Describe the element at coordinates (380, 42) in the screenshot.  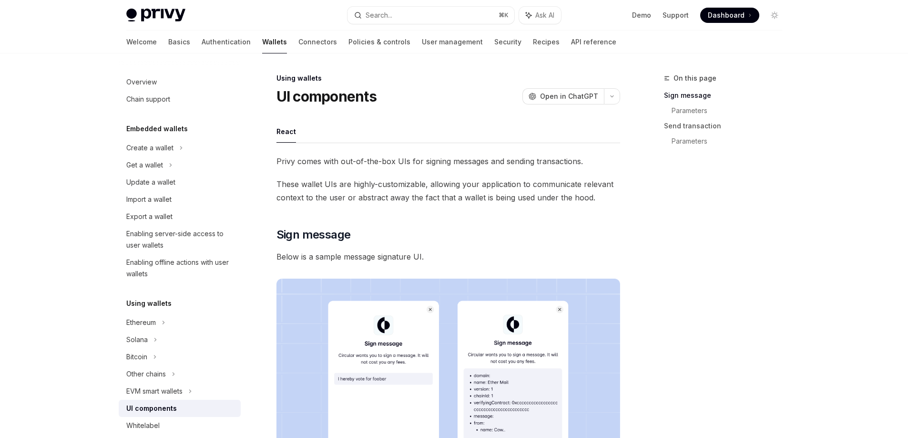
I see `a: Policies & controls` at that location.